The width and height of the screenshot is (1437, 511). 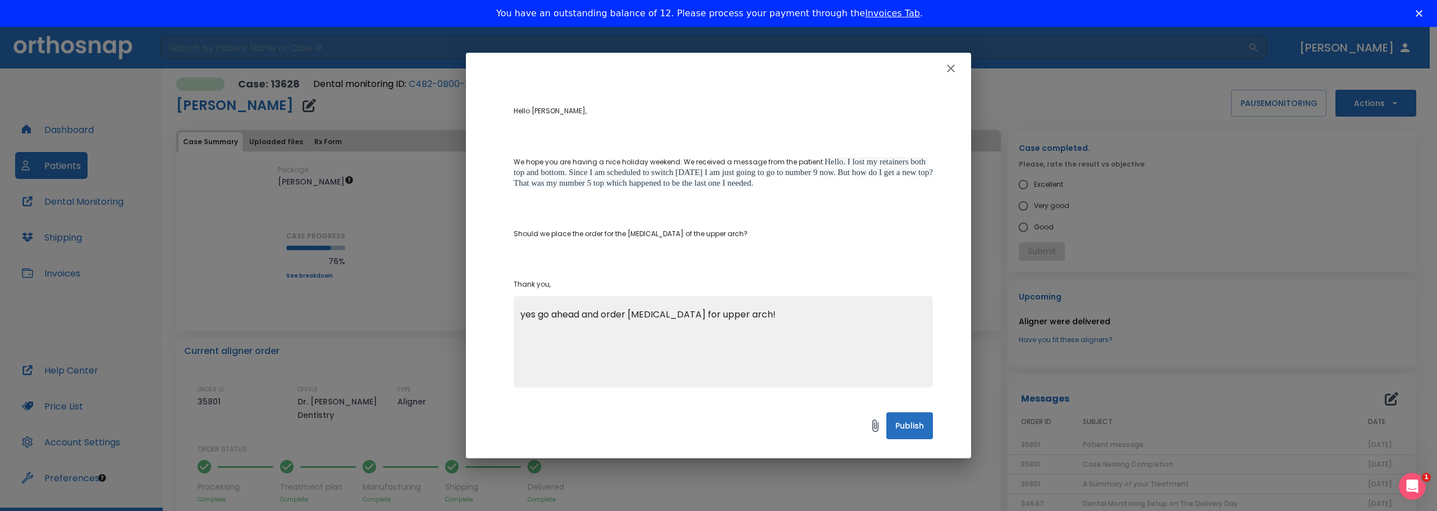 What do you see at coordinates (1426, 478) in the screenshot?
I see `span: 1` at bounding box center [1426, 478].